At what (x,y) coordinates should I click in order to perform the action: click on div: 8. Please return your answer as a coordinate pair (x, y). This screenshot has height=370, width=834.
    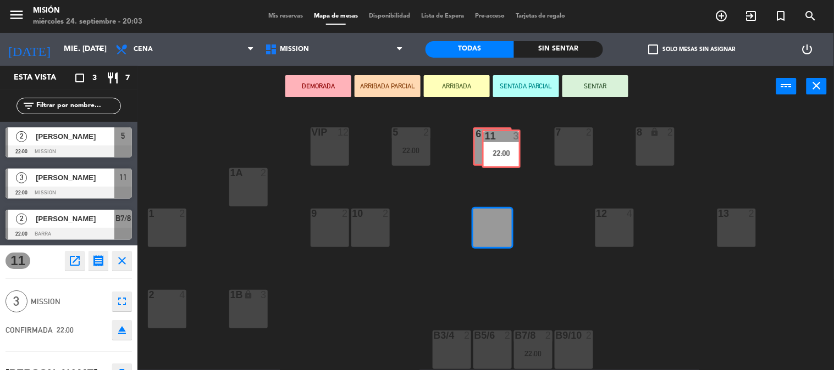
    Looking at the image, I should click on (637, 132).